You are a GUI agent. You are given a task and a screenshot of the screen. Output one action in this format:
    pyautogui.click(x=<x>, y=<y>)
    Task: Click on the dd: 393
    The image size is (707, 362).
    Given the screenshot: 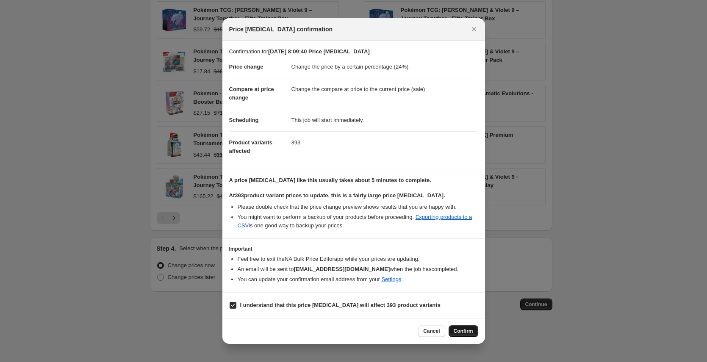 What is the action you would take?
    pyautogui.click(x=385, y=142)
    